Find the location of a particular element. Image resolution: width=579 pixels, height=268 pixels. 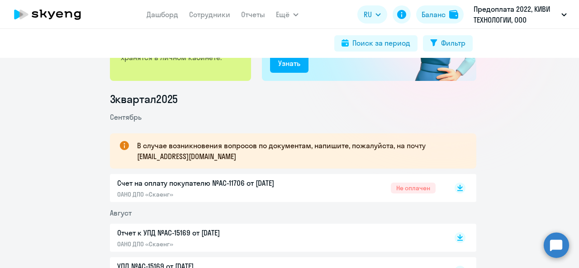

li: 3 квартал 2025 is located at coordinates (293, 99).